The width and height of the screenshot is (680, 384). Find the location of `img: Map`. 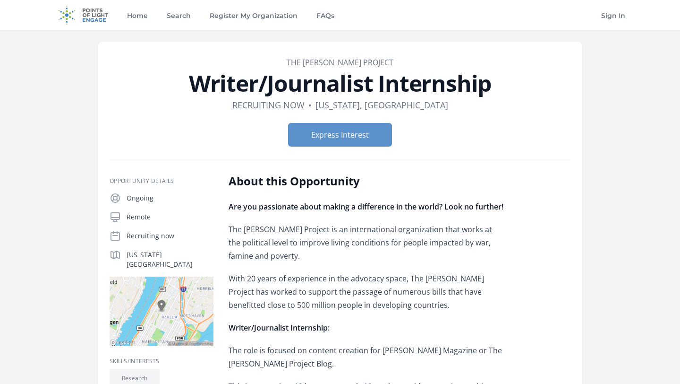

img: Map is located at coordinates (162, 311).